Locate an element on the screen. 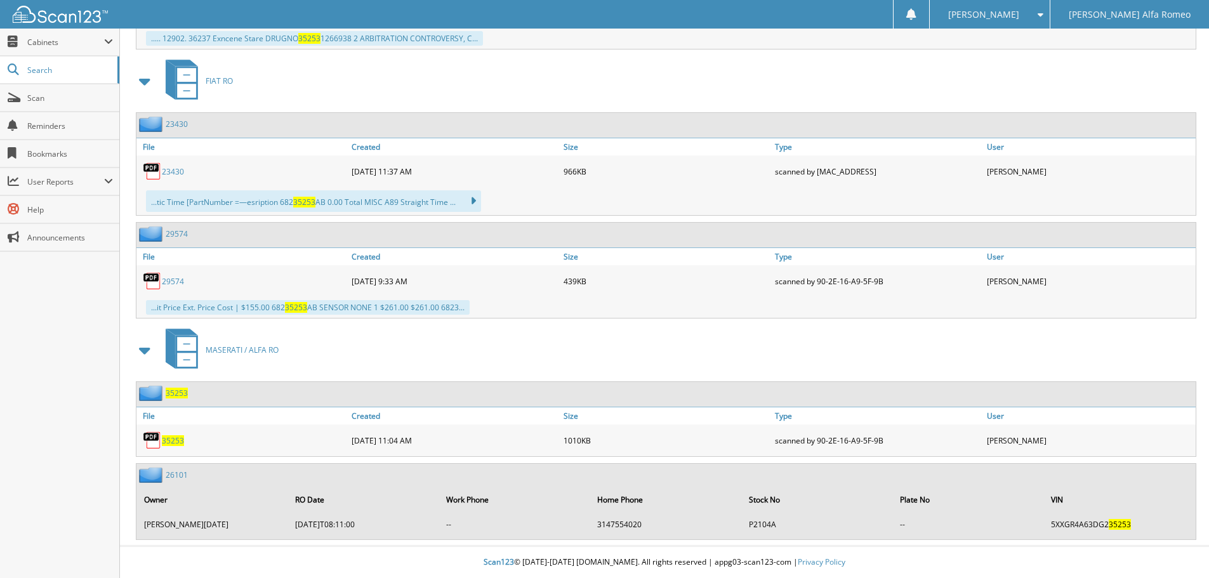 Image resolution: width=1209 pixels, height=578 pixels. span: Announcements is located at coordinates (70, 237).